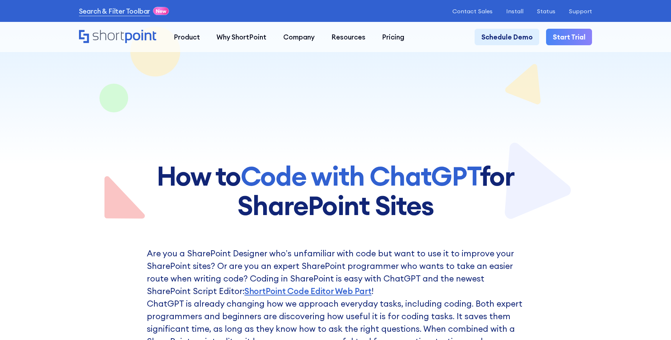  What do you see at coordinates (360, 176) in the screenshot?
I see `span: Code with ChatGPT` at bounding box center [360, 176].